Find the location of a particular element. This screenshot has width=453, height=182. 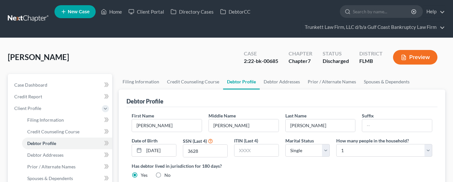

div: District is located at coordinates (371, 53).